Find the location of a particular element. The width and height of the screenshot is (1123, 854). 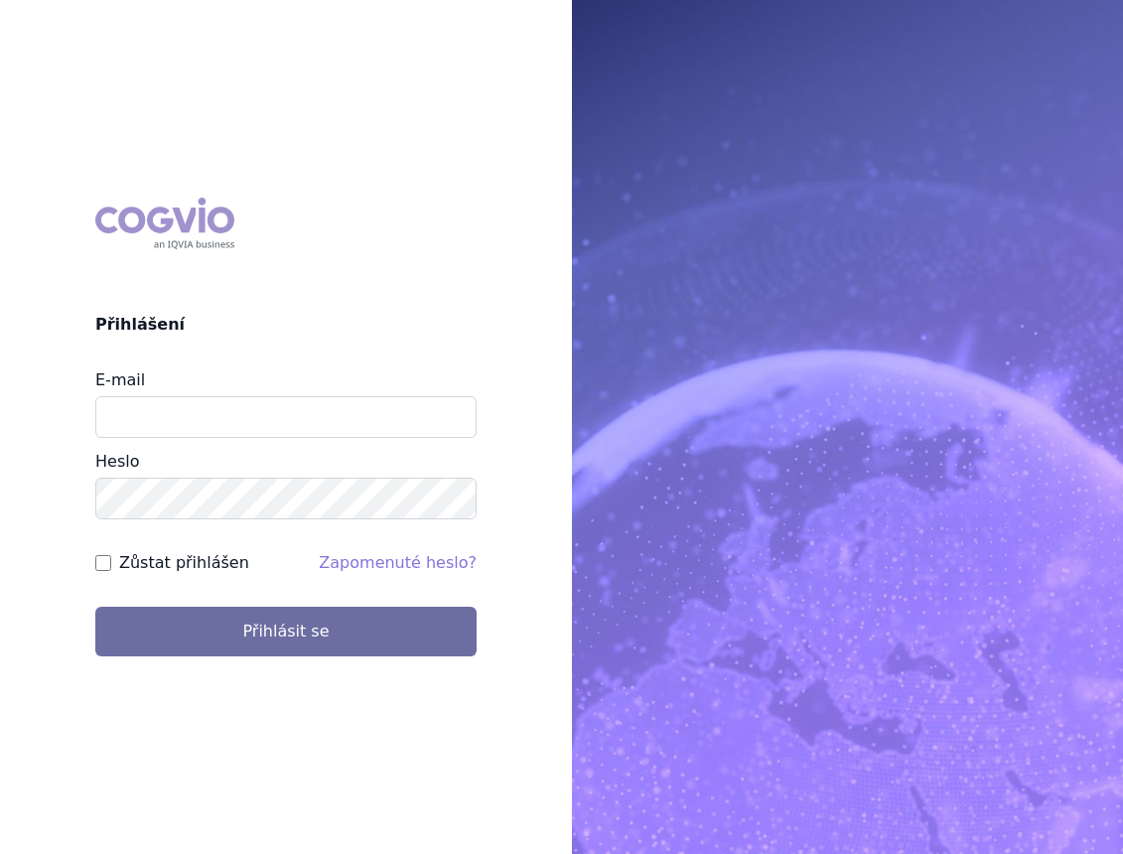

label: Heslo is located at coordinates (117, 461).